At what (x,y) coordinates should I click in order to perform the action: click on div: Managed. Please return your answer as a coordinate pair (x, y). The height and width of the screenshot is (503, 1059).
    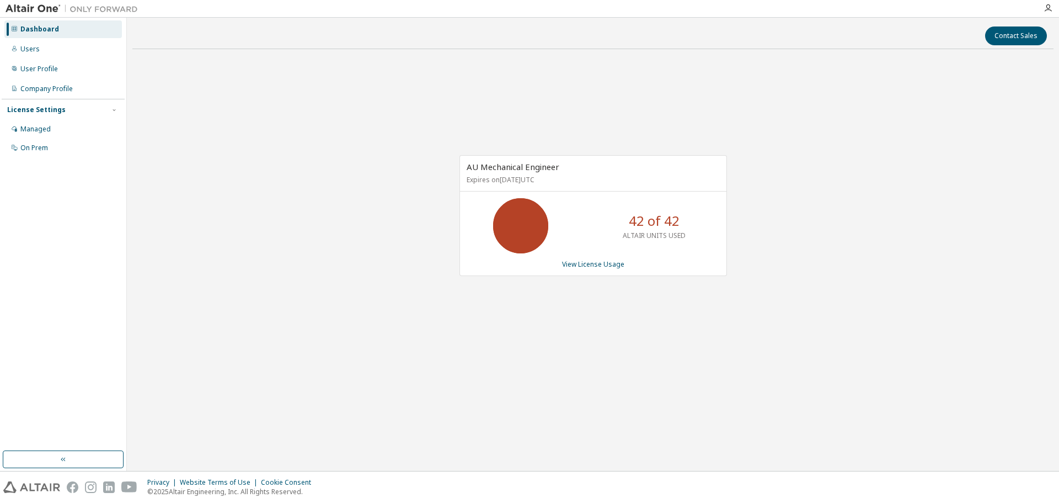
    Looking at the image, I should click on (35, 129).